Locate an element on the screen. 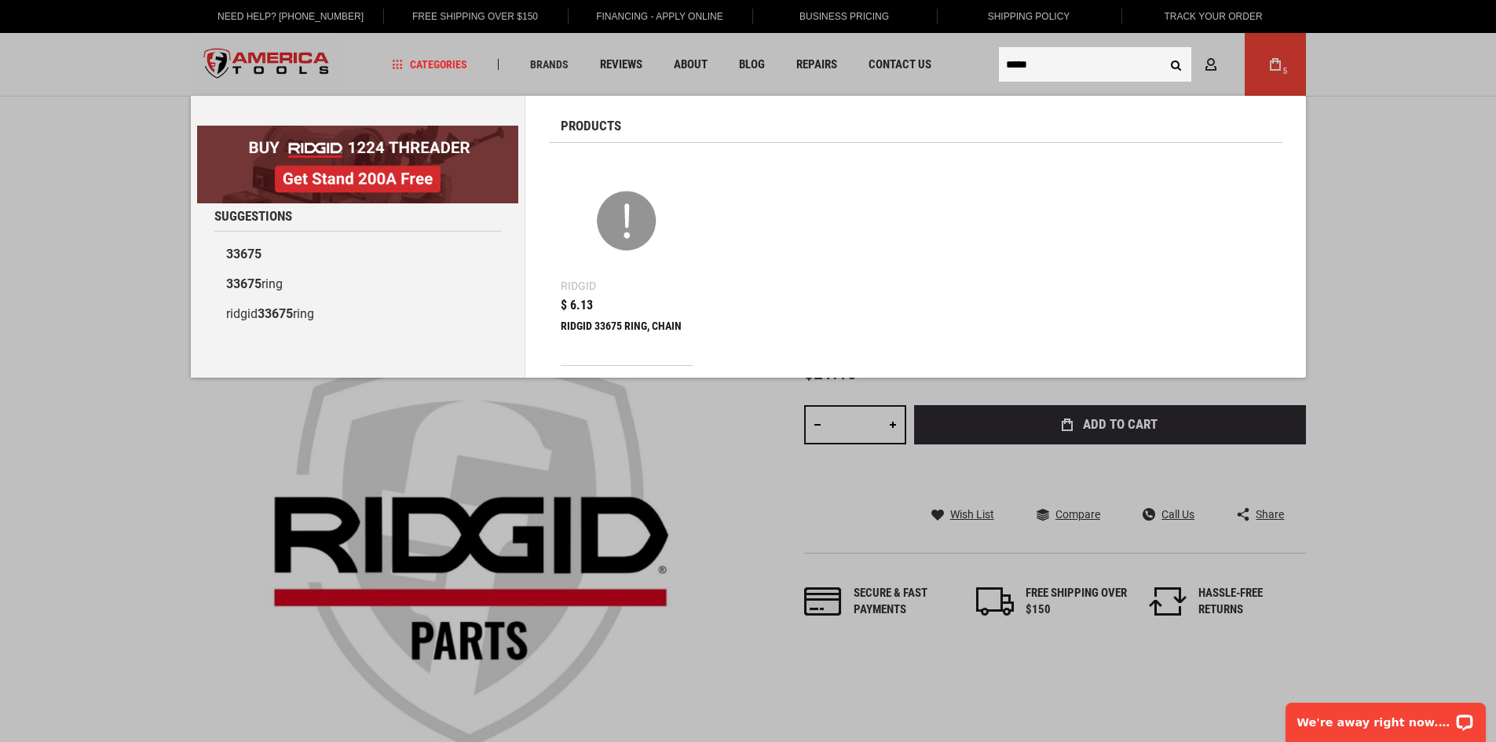  span: $ 6.13 is located at coordinates (576, 305).